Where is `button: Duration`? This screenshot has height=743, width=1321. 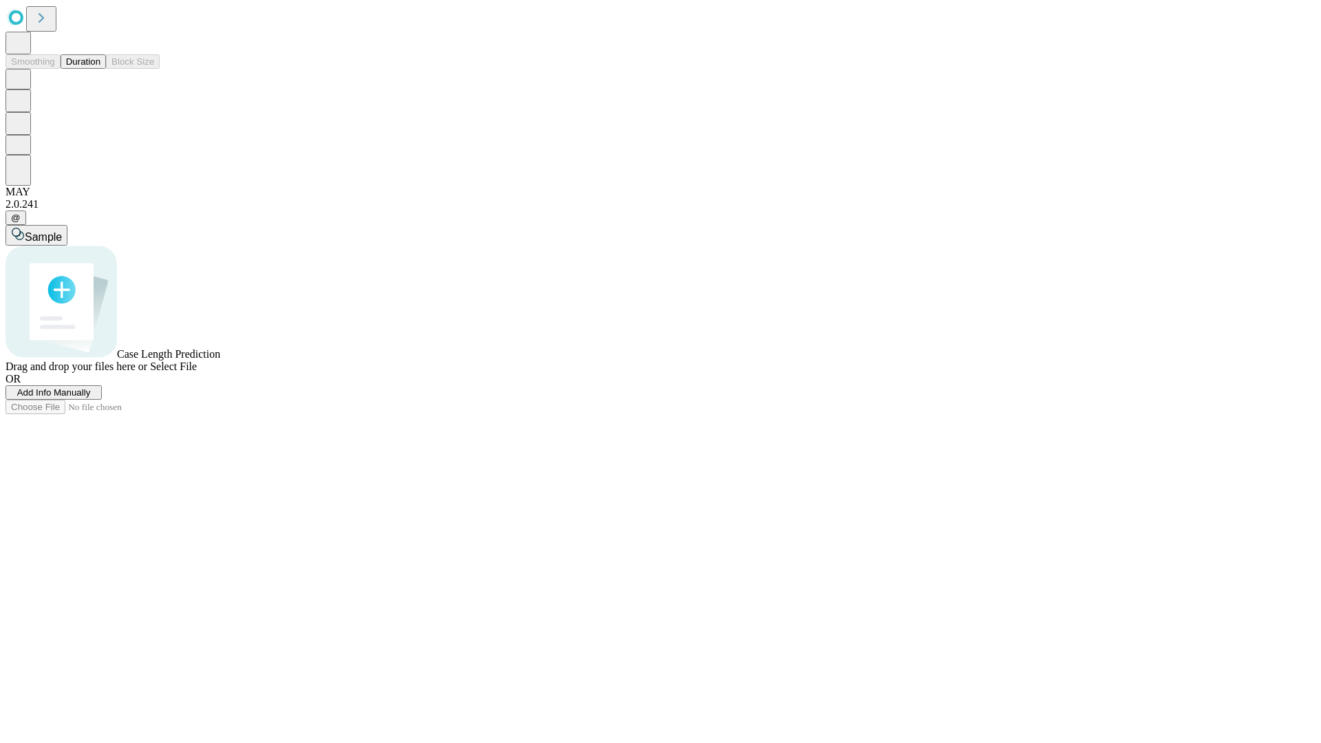 button: Duration is located at coordinates (83, 61).